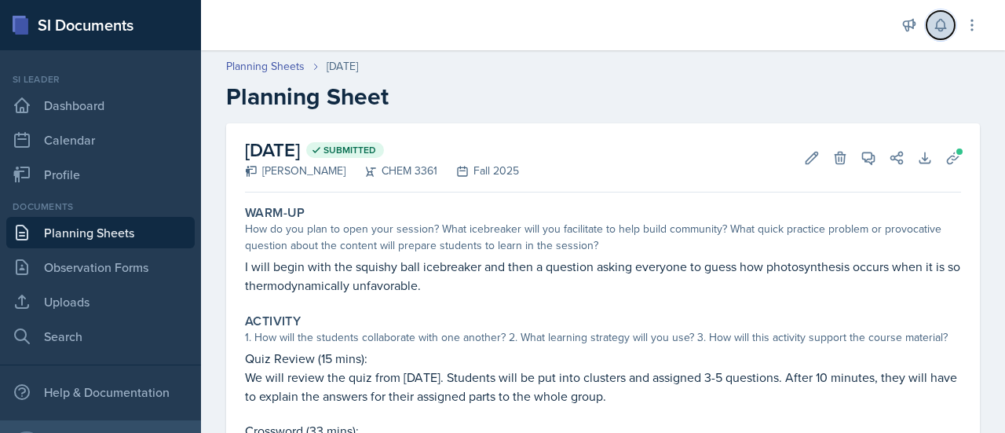 The width and height of the screenshot is (1005, 433). I want to click on p: I will begin with the squishy ball icebreaker and then a question asking everyone to guess how ph..., so click(603, 276).